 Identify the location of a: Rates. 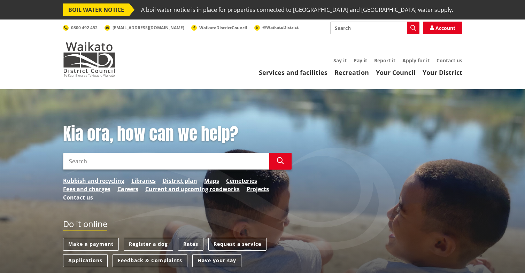
(191, 244).